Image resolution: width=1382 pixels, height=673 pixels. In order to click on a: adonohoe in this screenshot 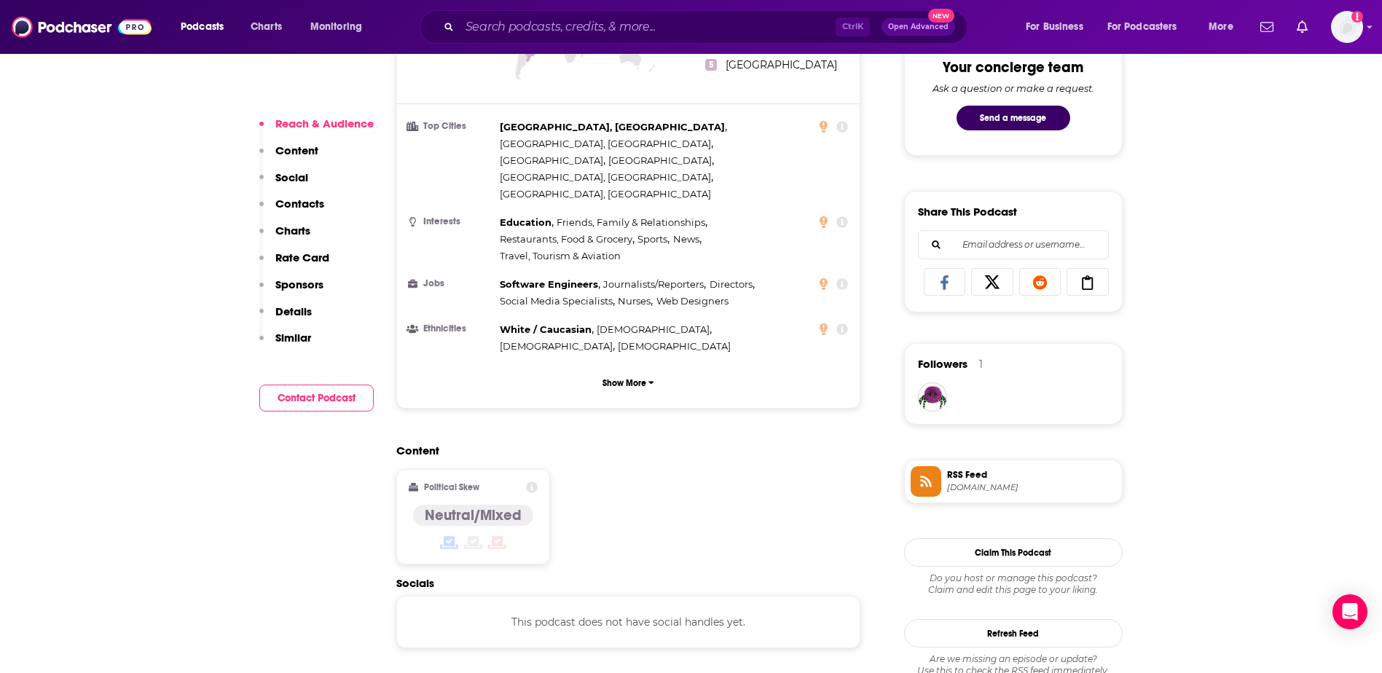, I will do `click(933, 397)`.